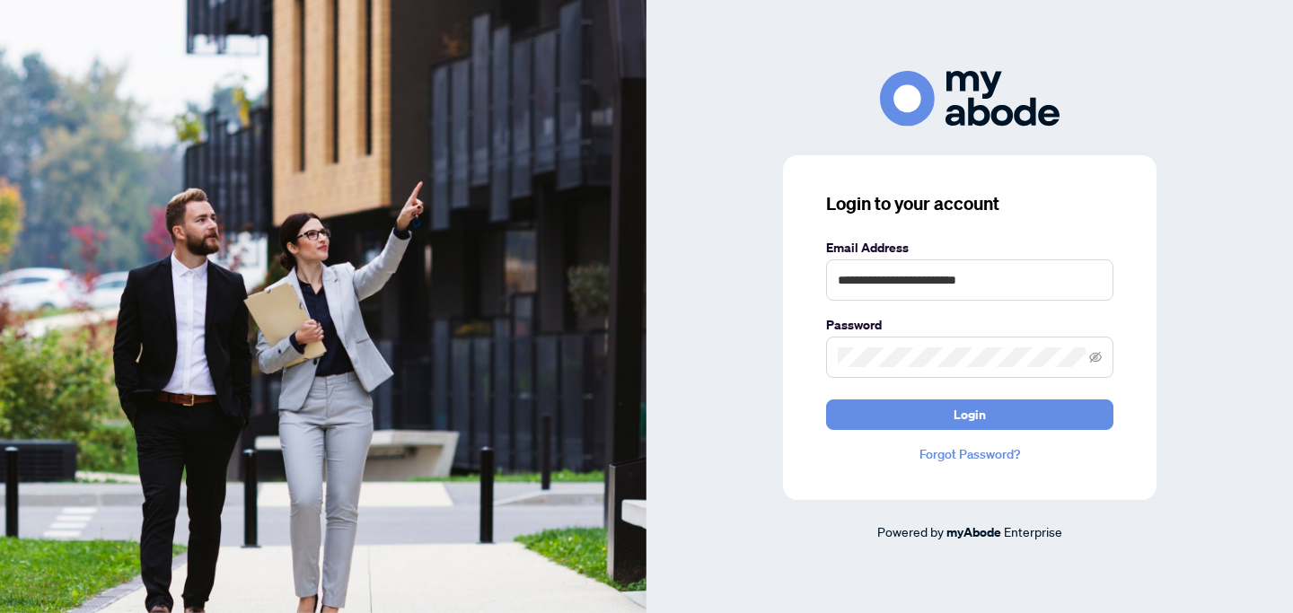 This screenshot has height=613, width=1293. What do you see at coordinates (911, 532) in the screenshot?
I see `span: Powered by` at bounding box center [911, 532].